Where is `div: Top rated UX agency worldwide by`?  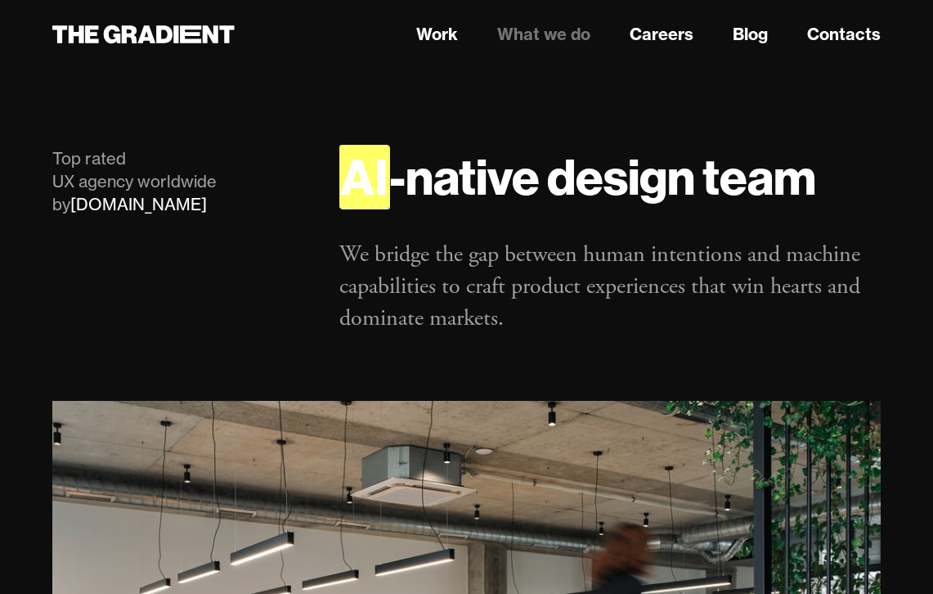
div: Top rated UX agency worldwide by is located at coordinates (179, 182).